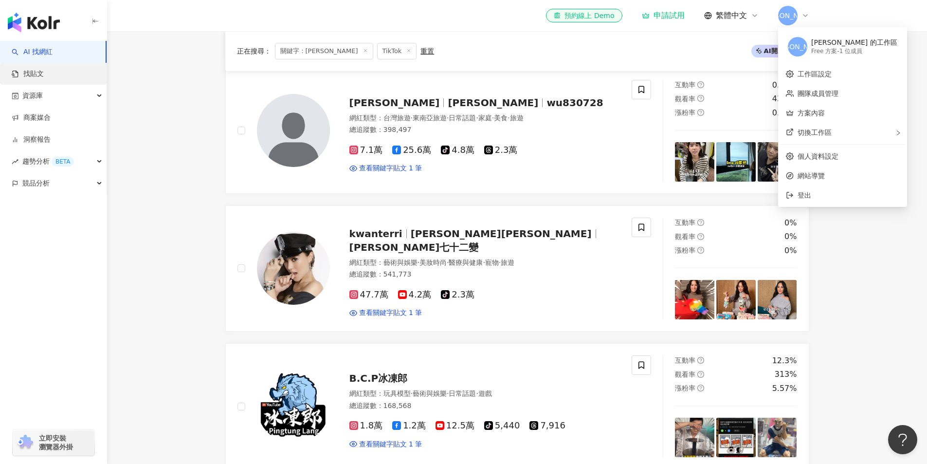 The height and width of the screenshot is (464, 927). What do you see at coordinates (379, 378) in the screenshot?
I see `span: B.C.P冰凍郎` at bounding box center [379, 378].